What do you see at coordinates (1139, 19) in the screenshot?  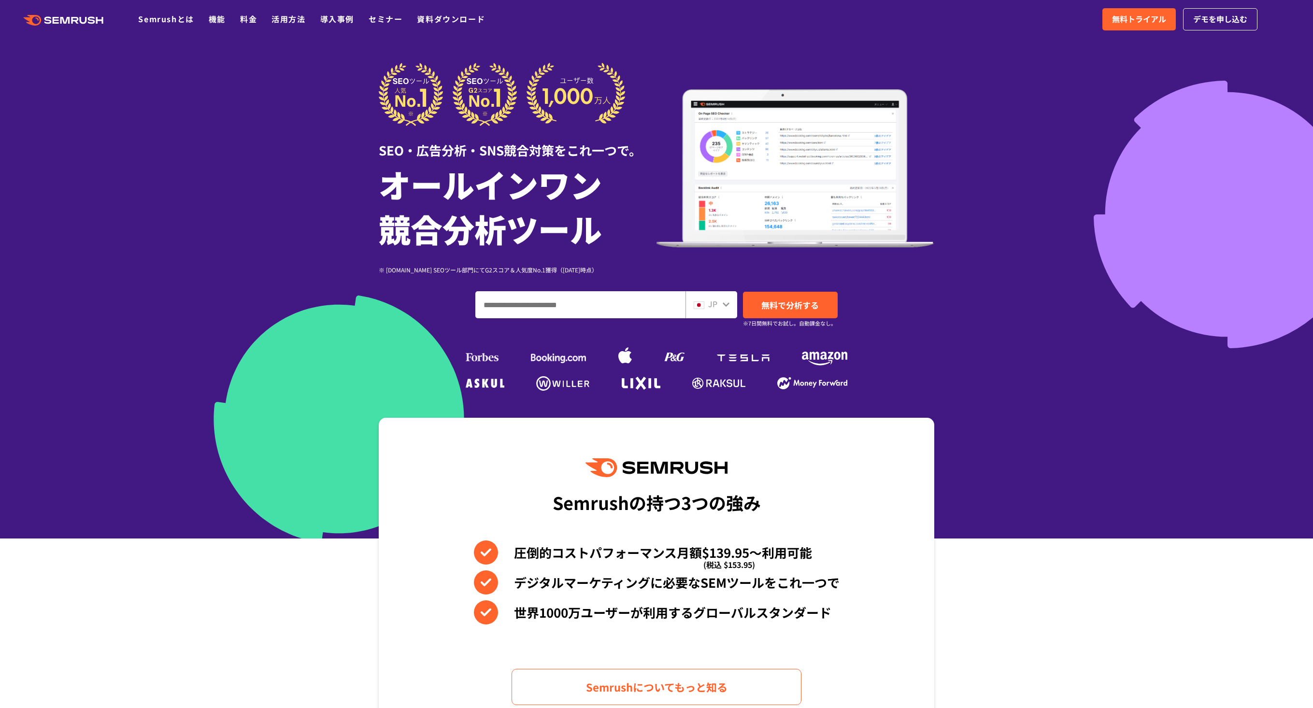 I see `a: 無料トライアル` at bounding box center [1139, 19].